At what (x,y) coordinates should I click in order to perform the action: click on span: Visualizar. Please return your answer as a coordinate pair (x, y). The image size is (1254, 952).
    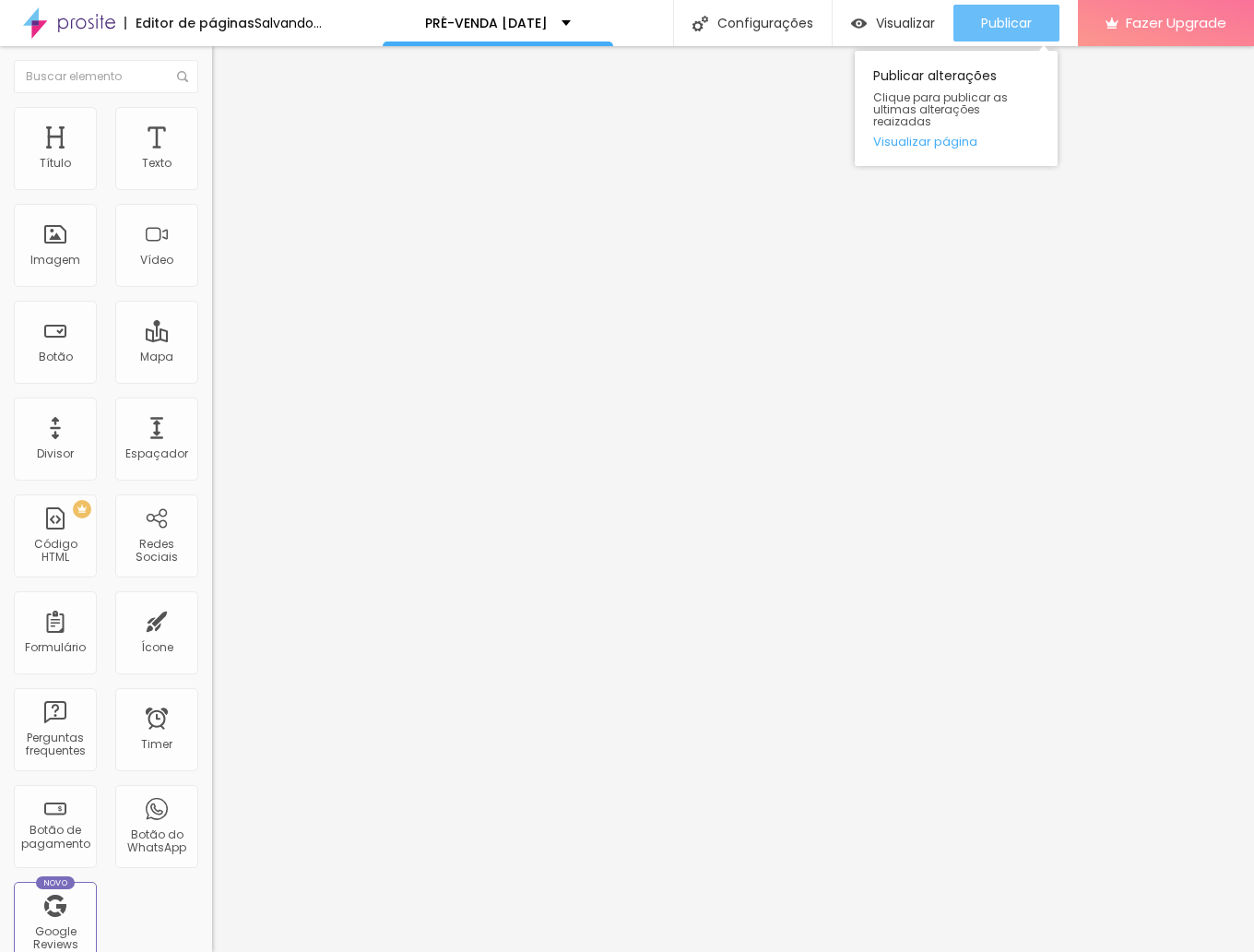
    Looking at the image, I should click on (905, 23).